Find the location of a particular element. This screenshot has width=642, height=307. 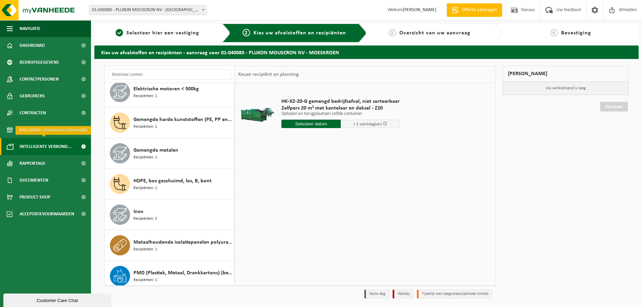

li: Holiday is located at coordinates (403, 294).